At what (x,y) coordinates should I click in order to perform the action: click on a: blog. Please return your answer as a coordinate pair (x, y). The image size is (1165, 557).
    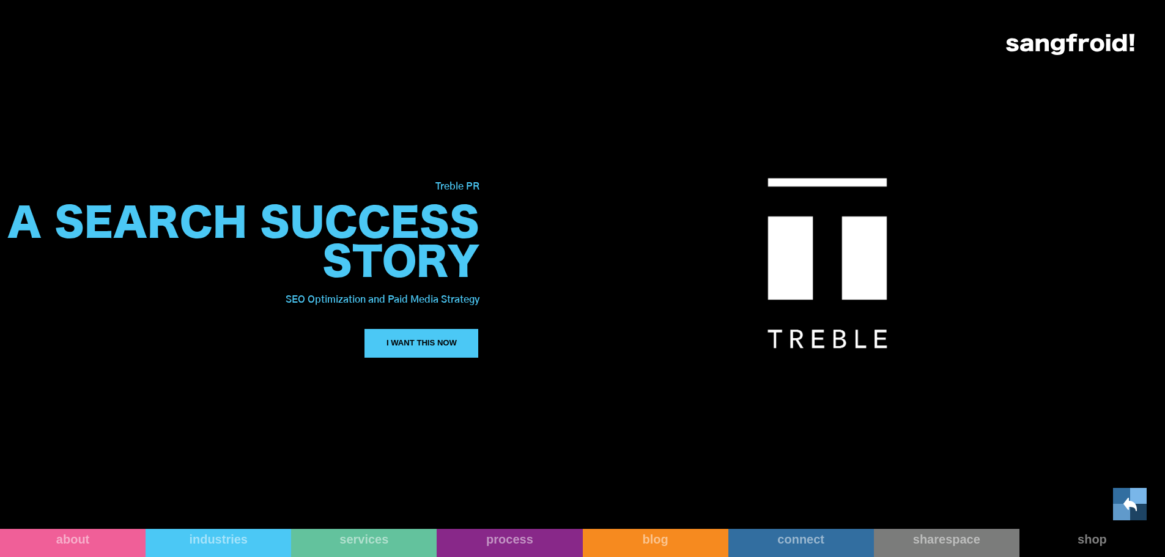
    Looking at the image, I should click on (655, 543).